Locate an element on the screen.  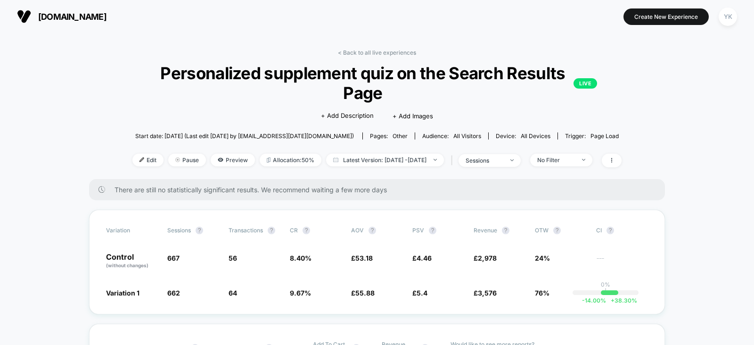
span: 8.40 % is located at coordinates (301, 258).